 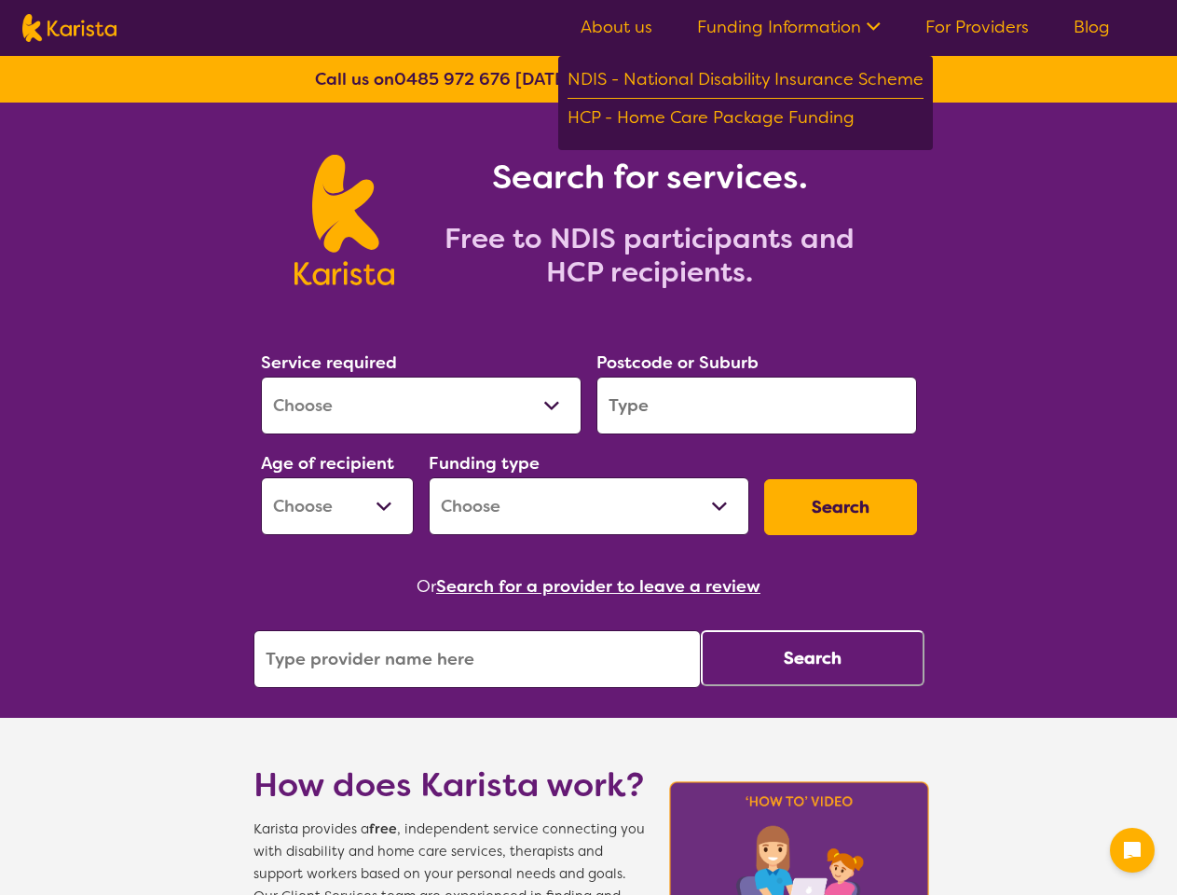 I want to click on div: NDIS - National Disability Insurance Scheme, so click(x=746, y=82).